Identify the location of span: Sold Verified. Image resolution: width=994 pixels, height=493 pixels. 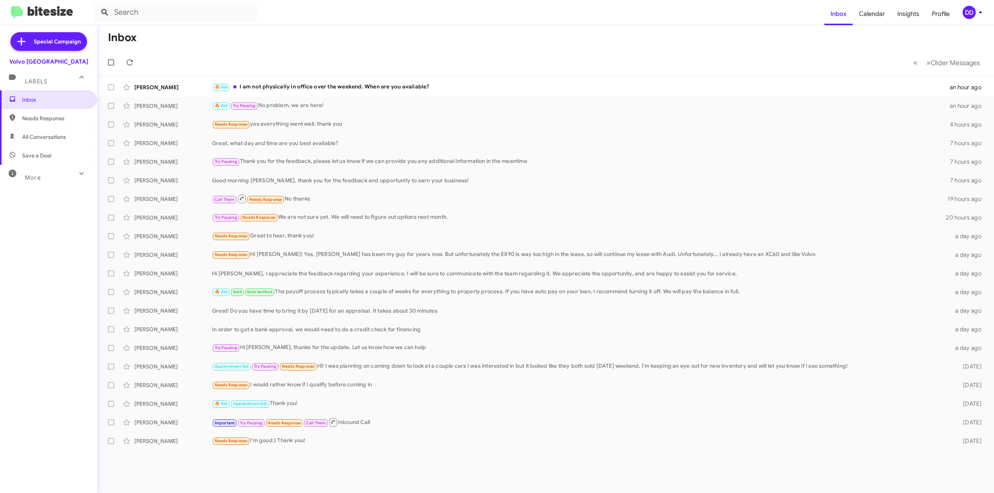
(260, 292).